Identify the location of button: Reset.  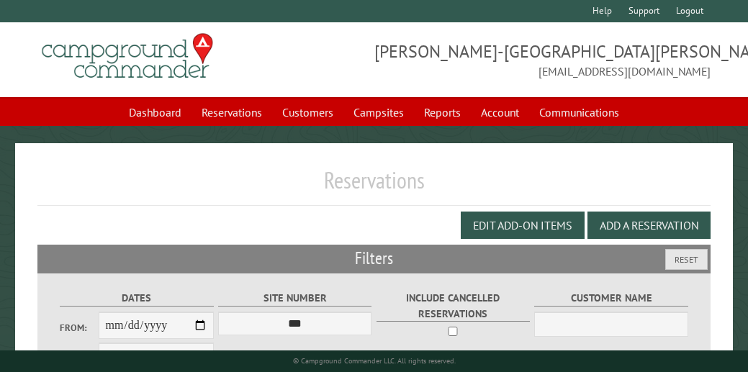
(686, 259).